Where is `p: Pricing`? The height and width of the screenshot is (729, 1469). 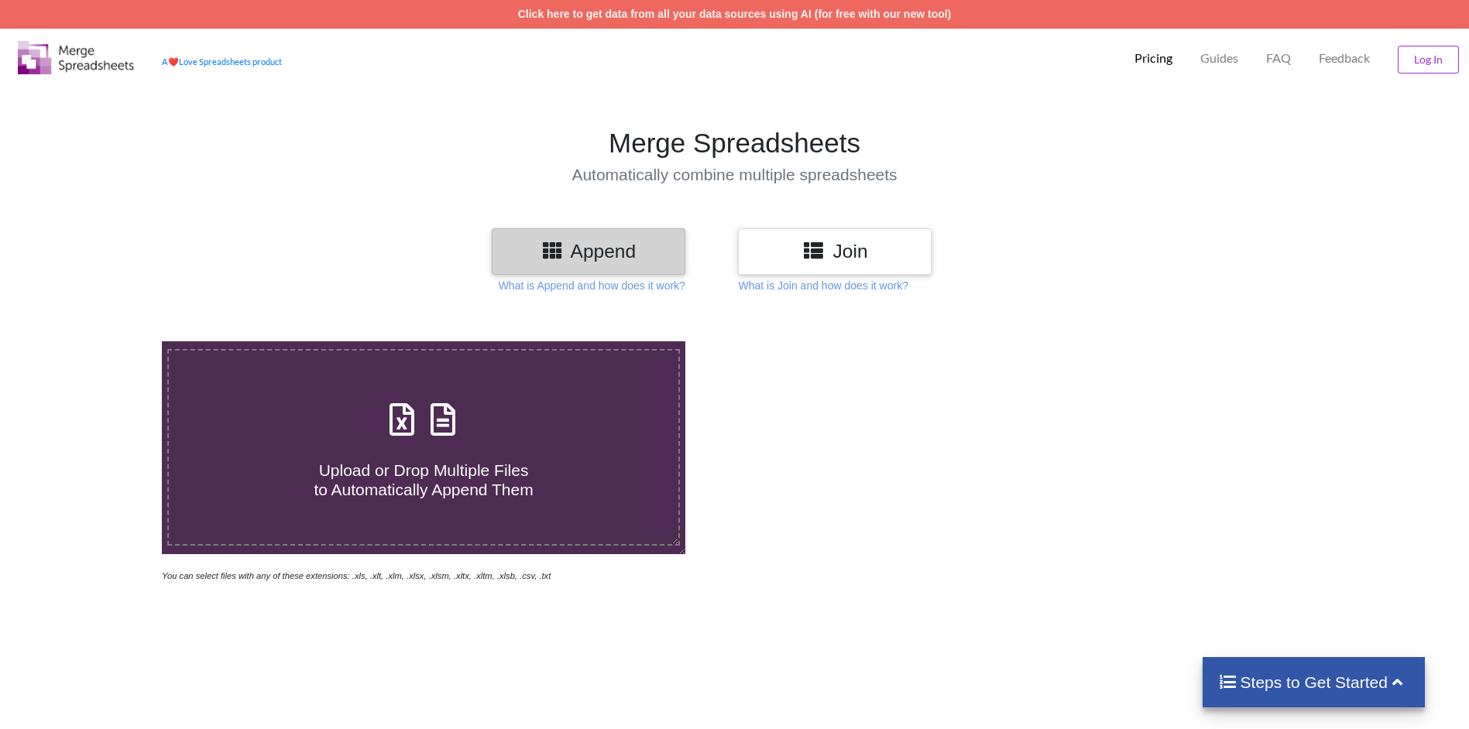
p: Pricing is located at coordinates (1153, 58).